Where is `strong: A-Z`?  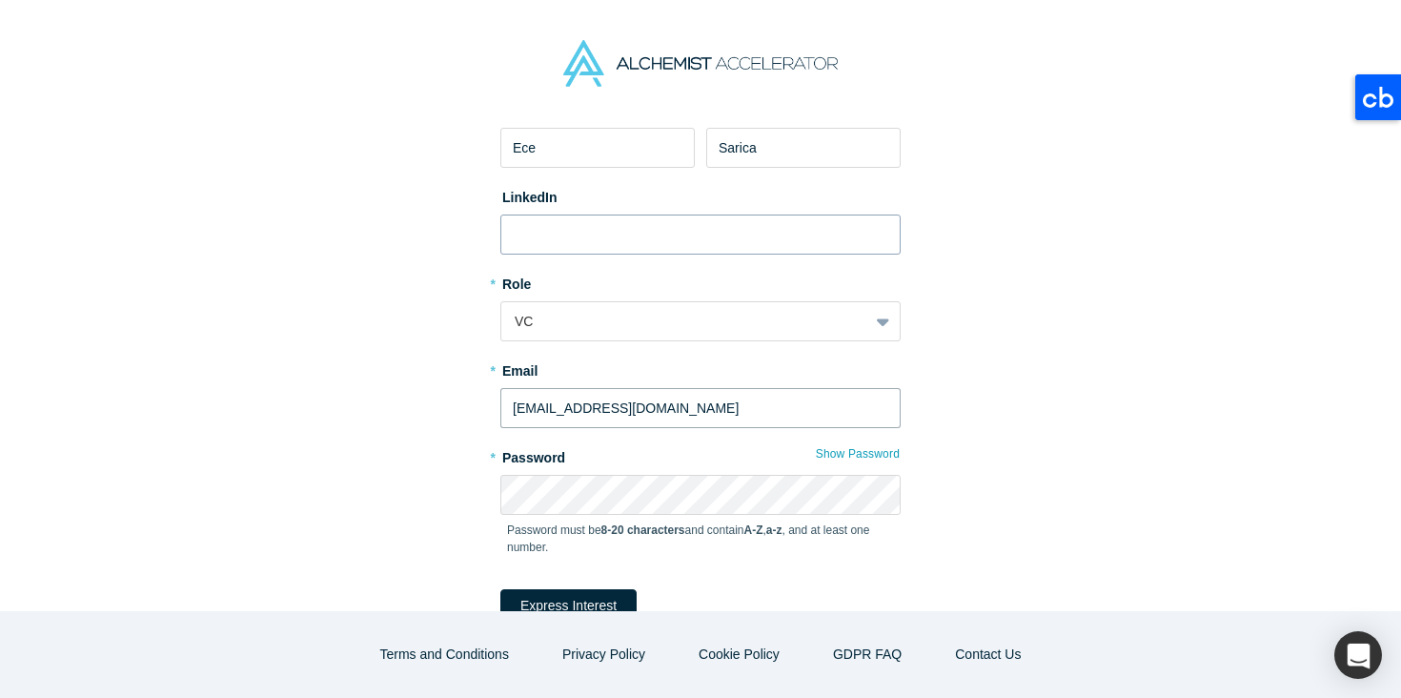
strong: A-Z is located at coordinates (754, 530).